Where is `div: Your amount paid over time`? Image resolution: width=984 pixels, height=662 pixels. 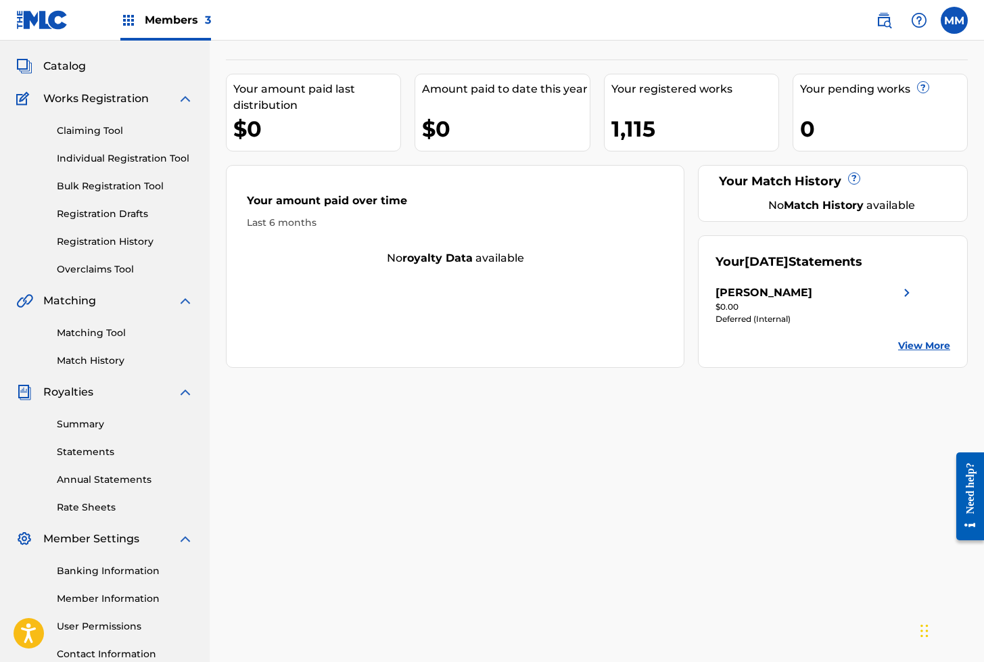
div: Your amount paid over time is located at coordinates (455, 204).